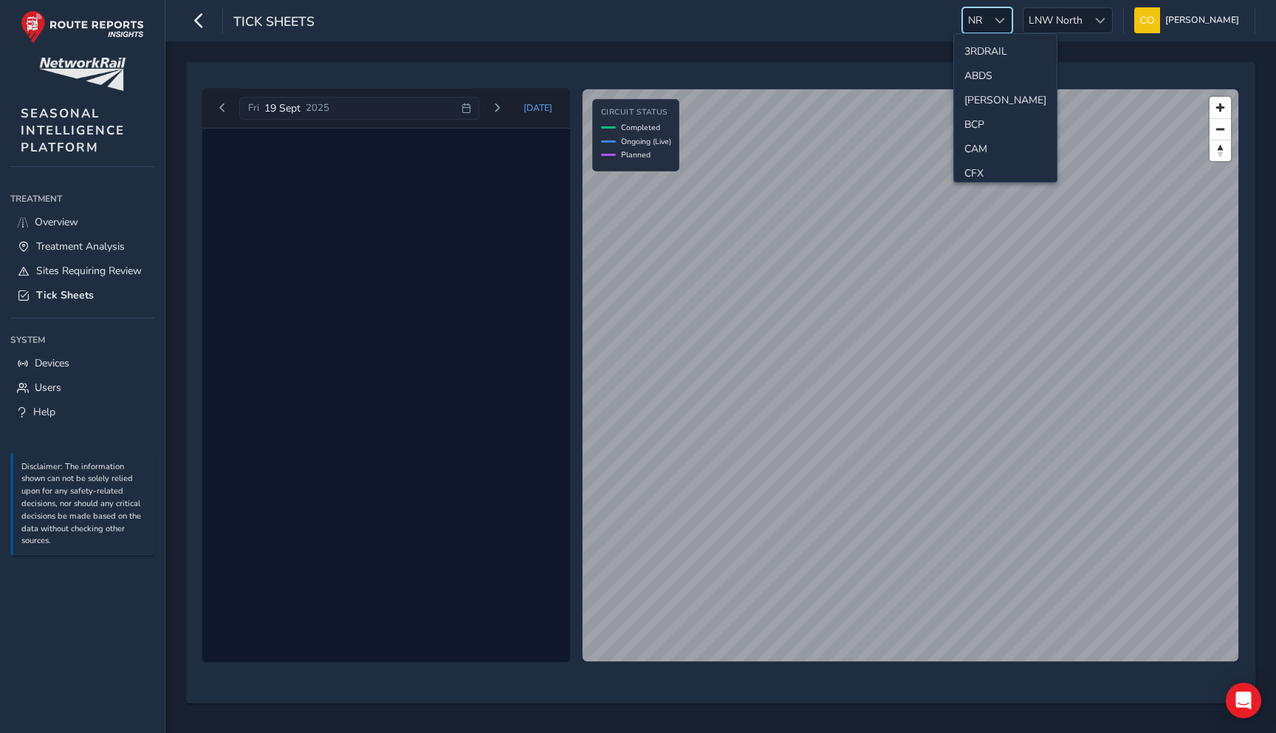  Describe the element at coordinates (82, 74) in the screenshot. I see `img: customer logo` at that location.